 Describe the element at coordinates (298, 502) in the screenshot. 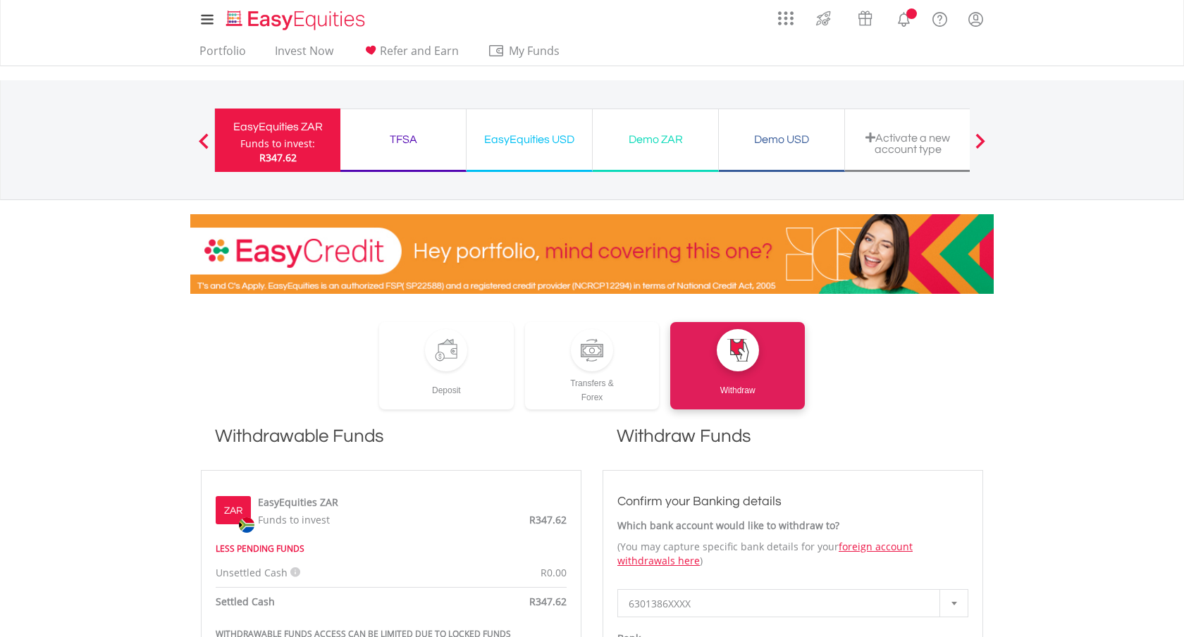

I see `label: EasyEquities ZAR` at that location.